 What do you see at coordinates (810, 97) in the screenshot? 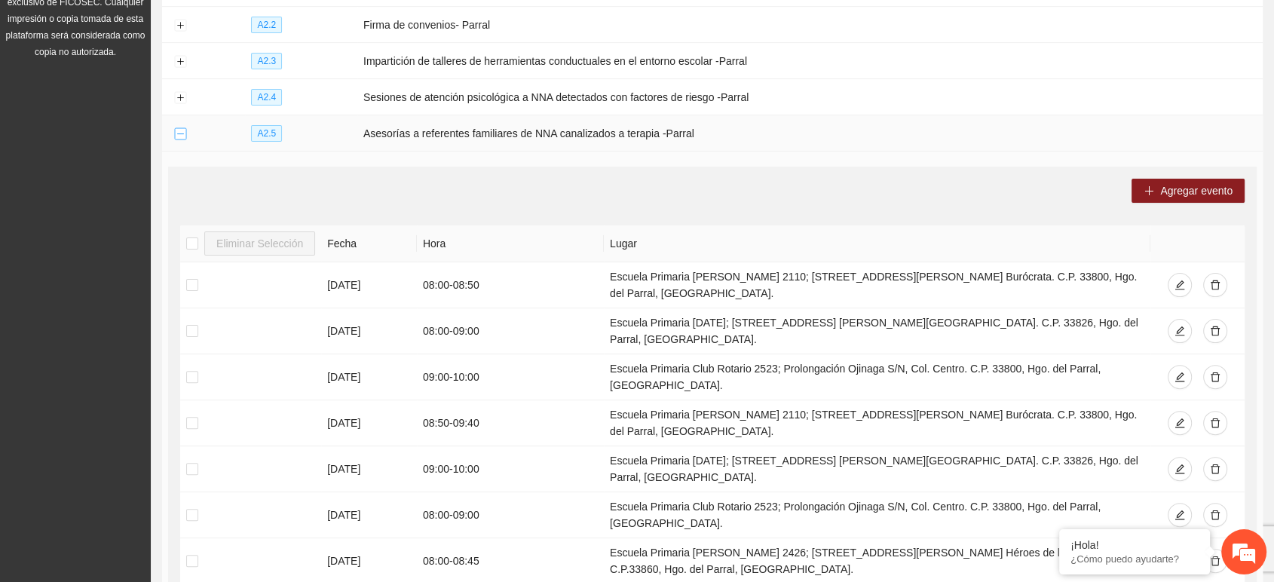
I see `td: Sesiones de atención psicológica a NNA detectados con factores de riesgo -Parral` at bounding box center [810, 97].